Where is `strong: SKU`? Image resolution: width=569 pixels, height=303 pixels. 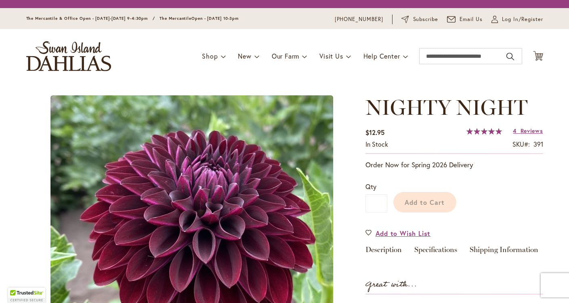
strong: SKU is located at coordinates (521, 144).